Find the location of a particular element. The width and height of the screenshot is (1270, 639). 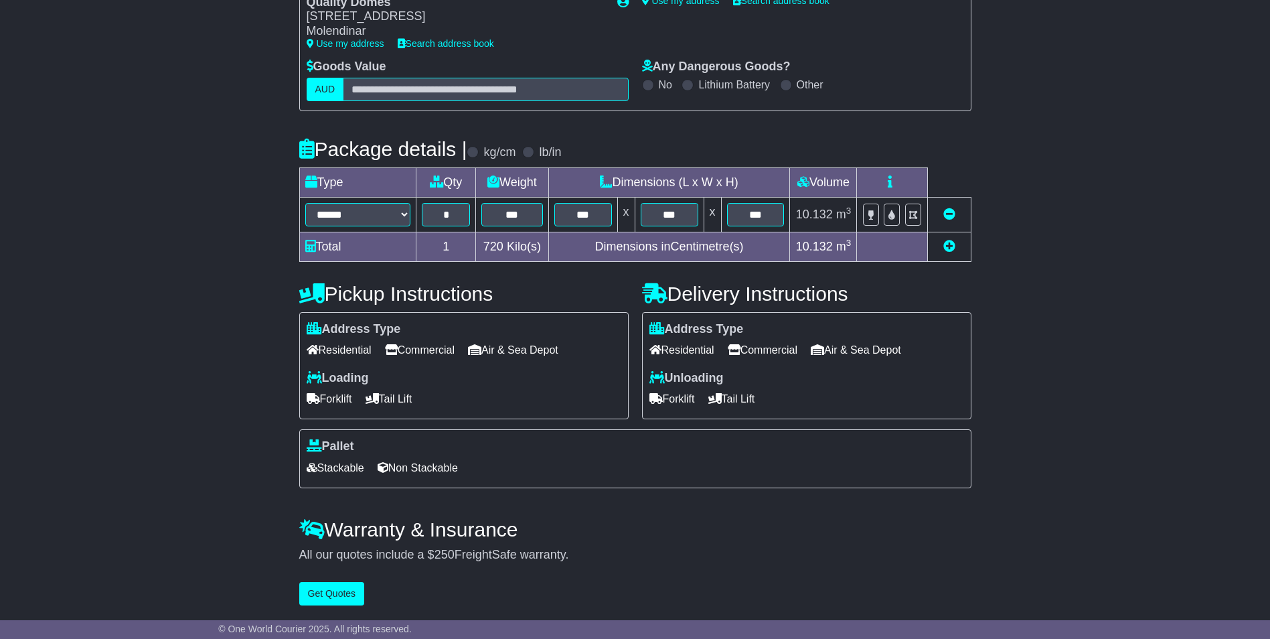

label: Unloading is located at coordinates (686, 378).